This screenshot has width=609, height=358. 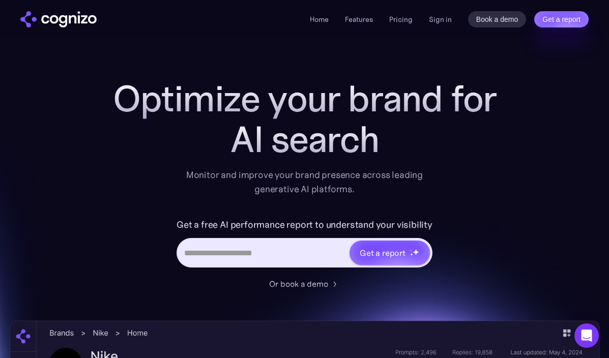 What do you see at coordinates (319, 19) in the screenshot?
I see `a: Home` at bounding box center [319, 19].